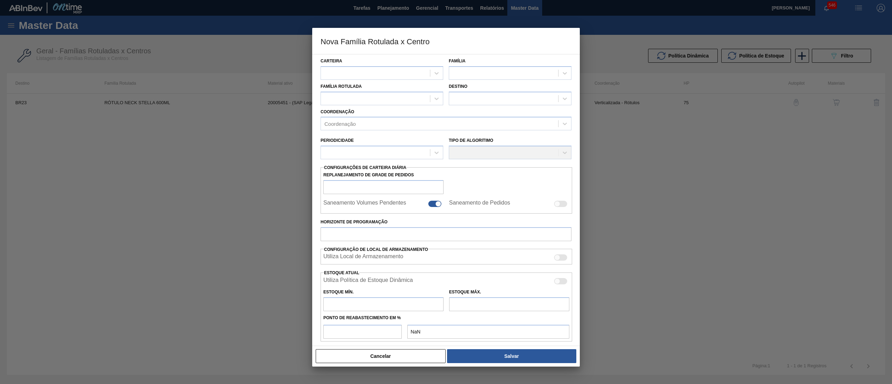  I want to click on button: Salvar, so click(512, 356).